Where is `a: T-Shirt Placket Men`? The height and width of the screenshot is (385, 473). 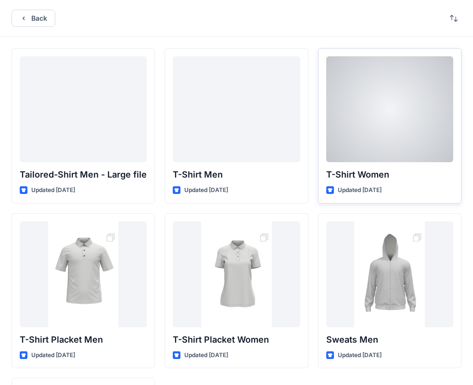
a: T-Shirt Placket Men is located at coordinates (83, 274).